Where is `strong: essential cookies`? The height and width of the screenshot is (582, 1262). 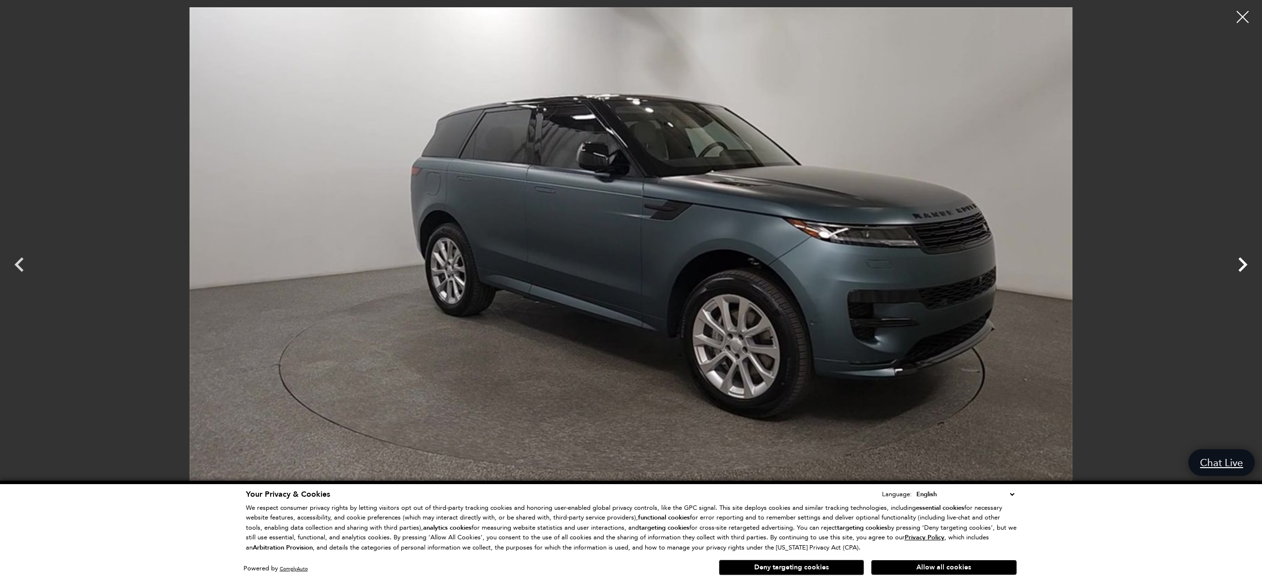 strong: essential cookies is located at coordinates (940, 507).